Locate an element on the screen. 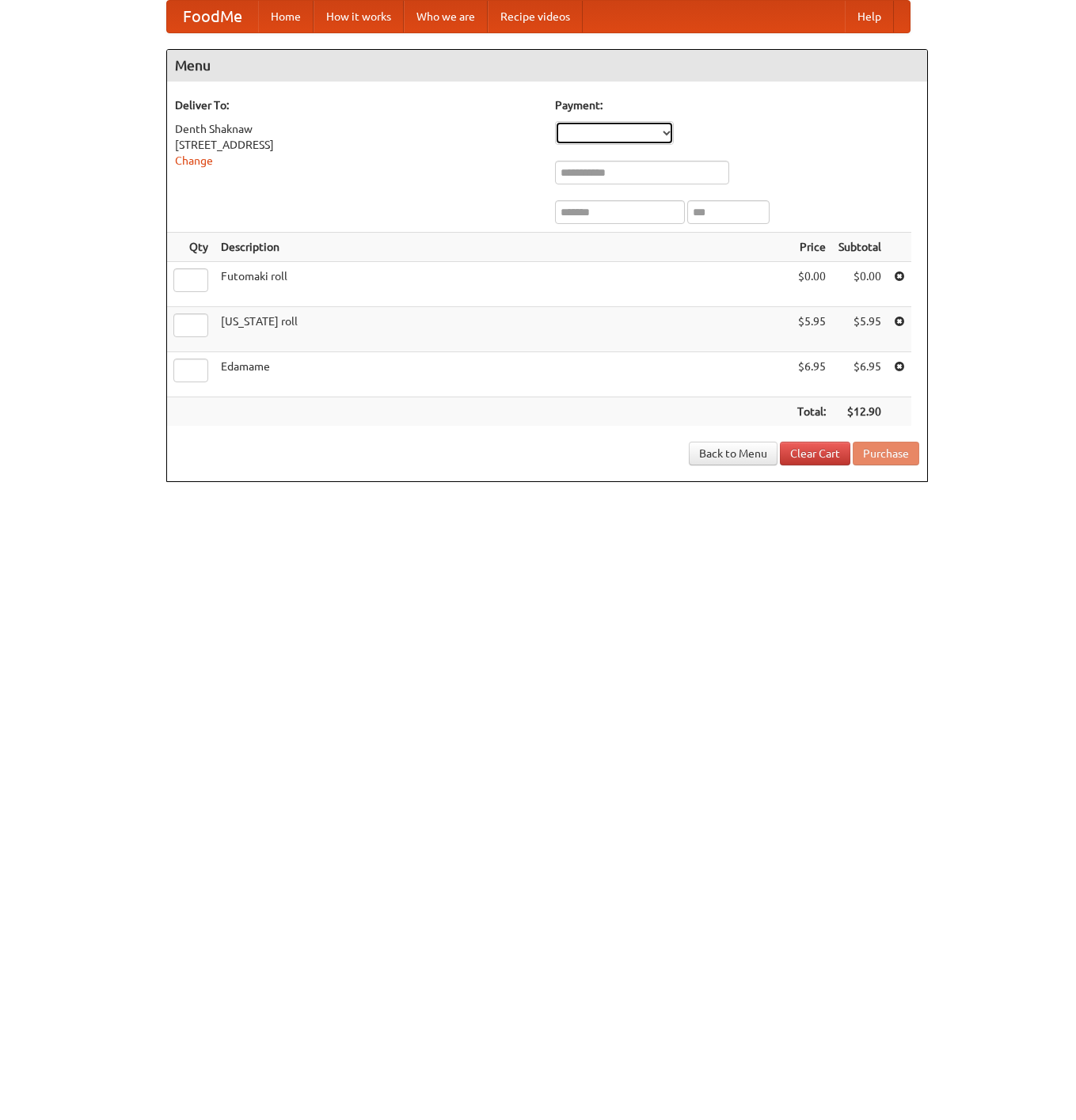  h5: Payment: is located at coordinates (738, 105).